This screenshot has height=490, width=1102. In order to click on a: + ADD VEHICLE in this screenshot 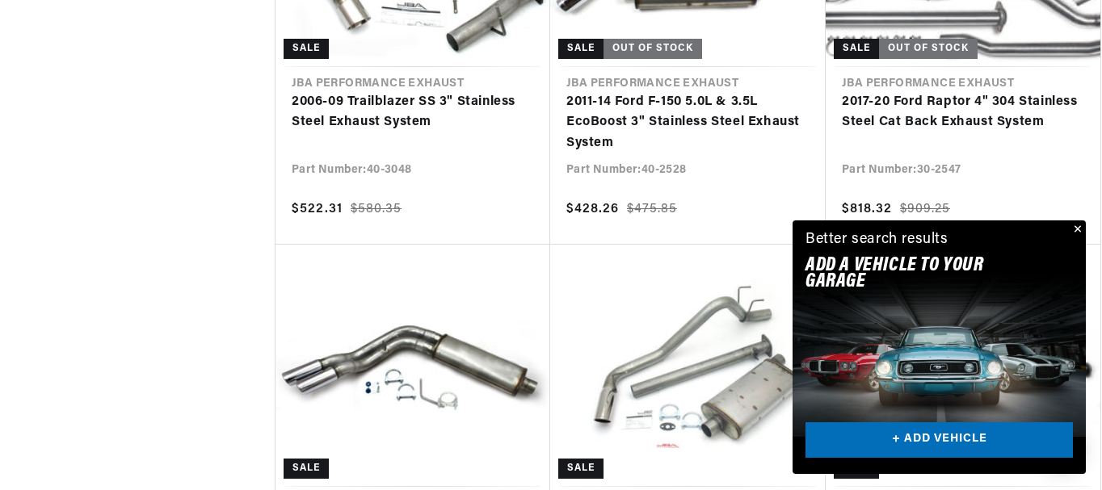, I will do `click(938, 440)`.